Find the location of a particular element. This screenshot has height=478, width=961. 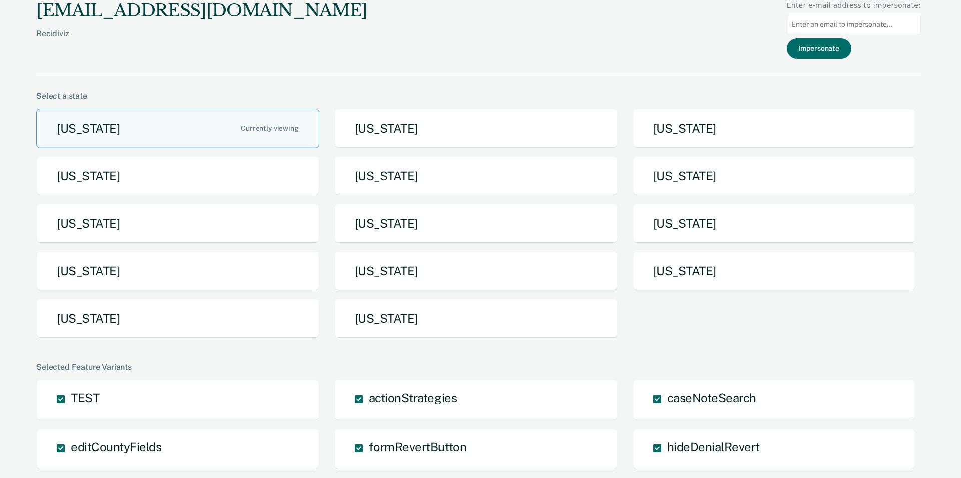

span: actionStrategies is located at coordinates (413, 397).